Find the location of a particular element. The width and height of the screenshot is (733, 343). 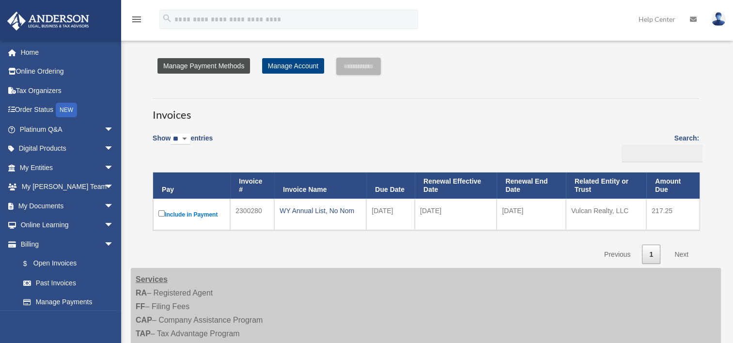

th: Due Date: activate to sort column ascending is located at coordinates (390, 185).